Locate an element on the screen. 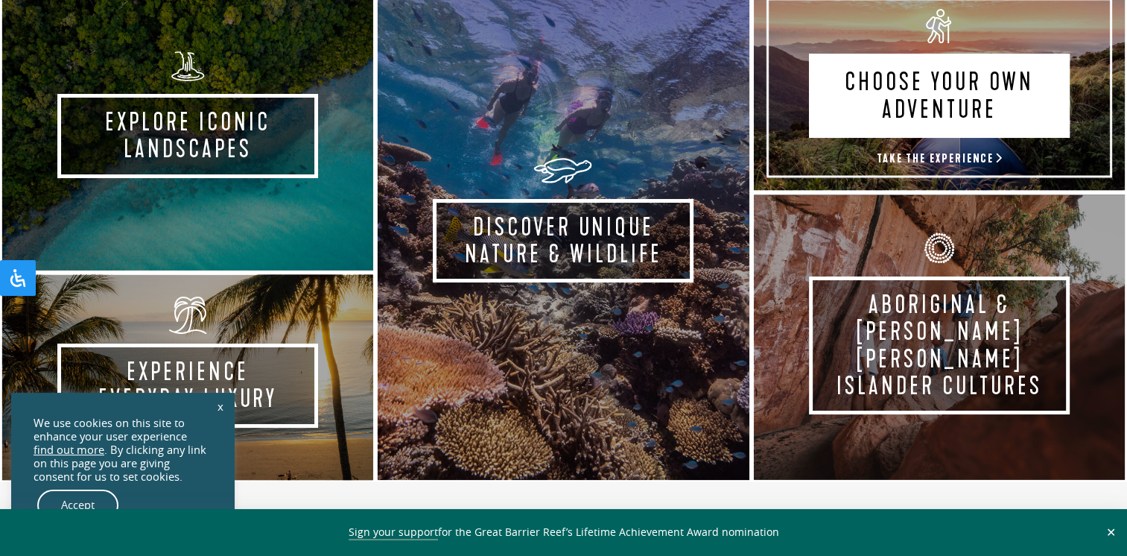 Image resolution: width=1127 pixels, height=556 pixels. svg: Open Accessibility Panel is located at coordinates (18, 278).